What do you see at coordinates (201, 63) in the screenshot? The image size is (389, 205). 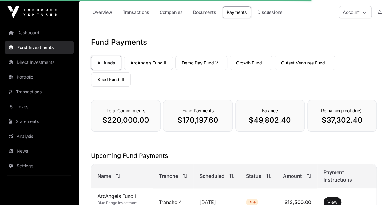 I see `a: Demo Day Fund VII` at bounding box center [201, 63].